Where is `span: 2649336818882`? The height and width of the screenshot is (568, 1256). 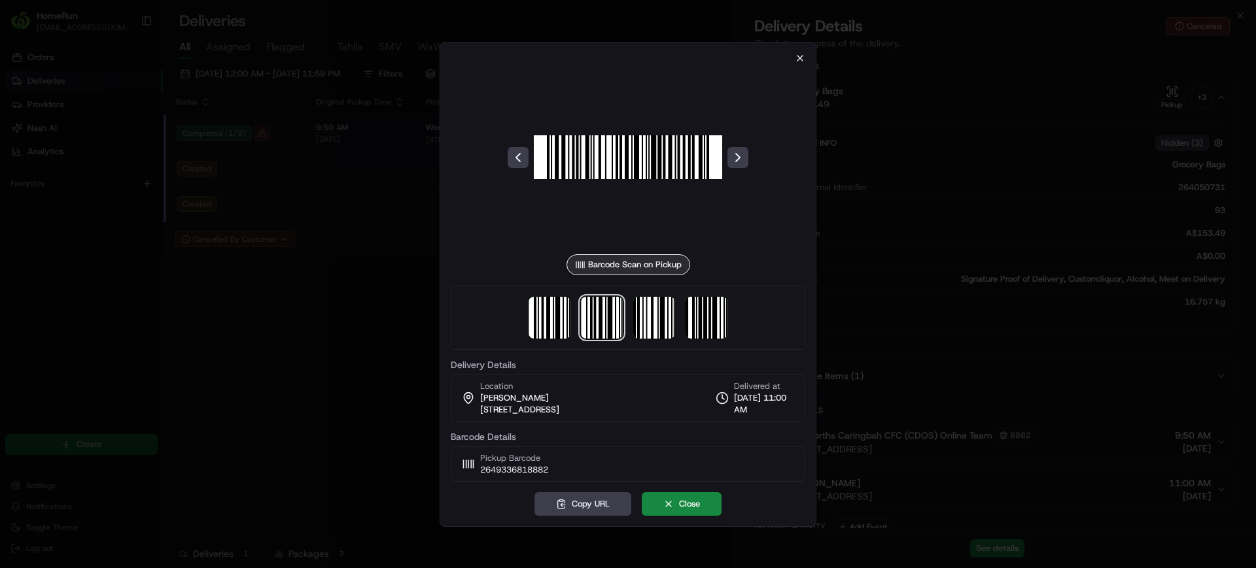
span: 2649336818882 is located at coordinates (514, 470).